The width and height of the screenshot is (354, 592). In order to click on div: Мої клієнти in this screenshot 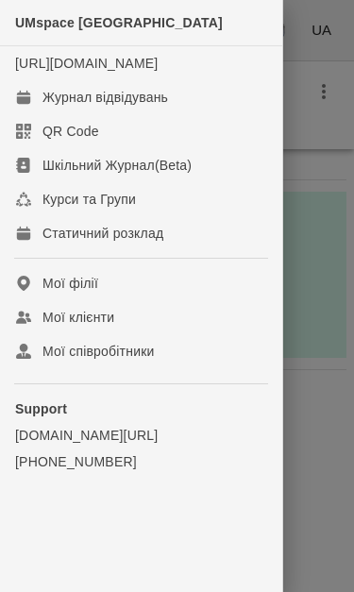, I will do `click(78, 317)`.